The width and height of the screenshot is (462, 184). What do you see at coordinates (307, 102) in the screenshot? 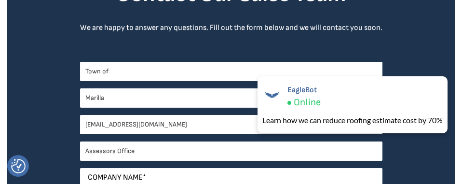
I see `span: Online` at bounding box center [307, 102].